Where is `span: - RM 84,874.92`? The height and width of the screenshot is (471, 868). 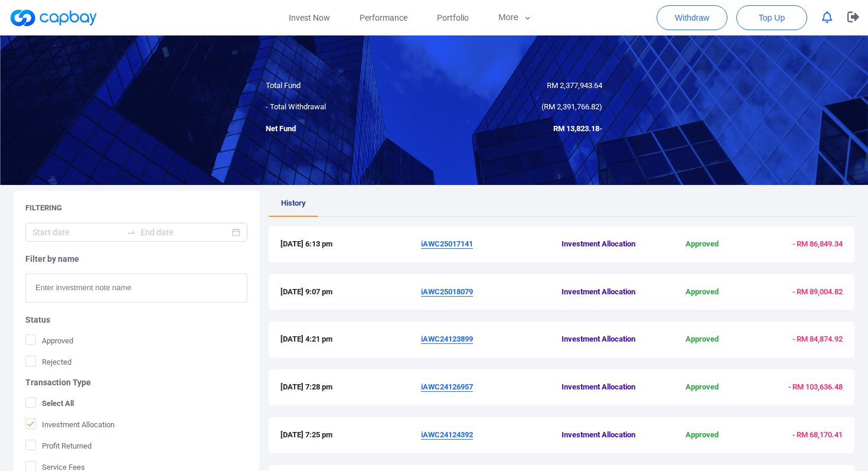 span: - RM 84,874.92 is located at coordinates (817, 338).